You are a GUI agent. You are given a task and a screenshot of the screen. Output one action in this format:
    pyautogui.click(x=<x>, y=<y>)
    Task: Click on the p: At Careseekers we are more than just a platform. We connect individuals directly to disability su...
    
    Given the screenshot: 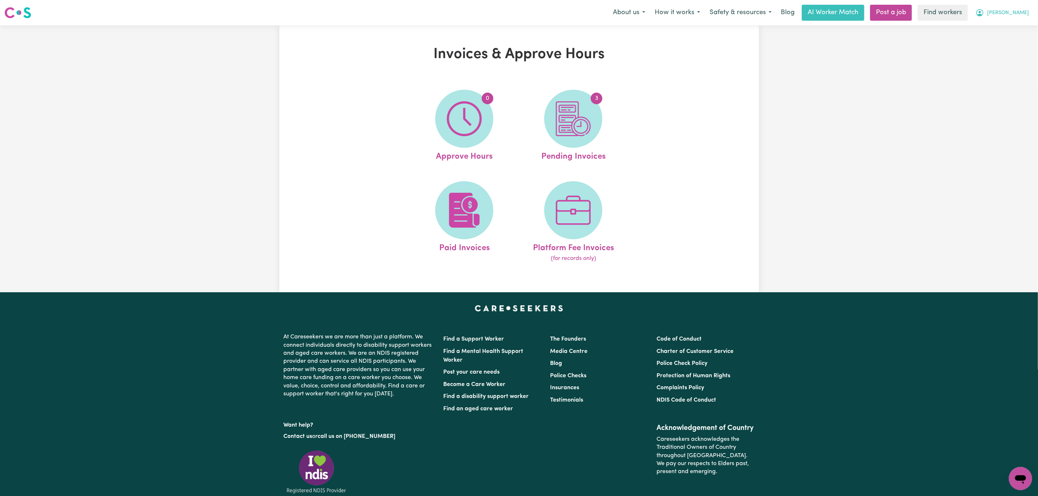 What is the action you would take?
    pyautogui.click(x=359, y=366)
    